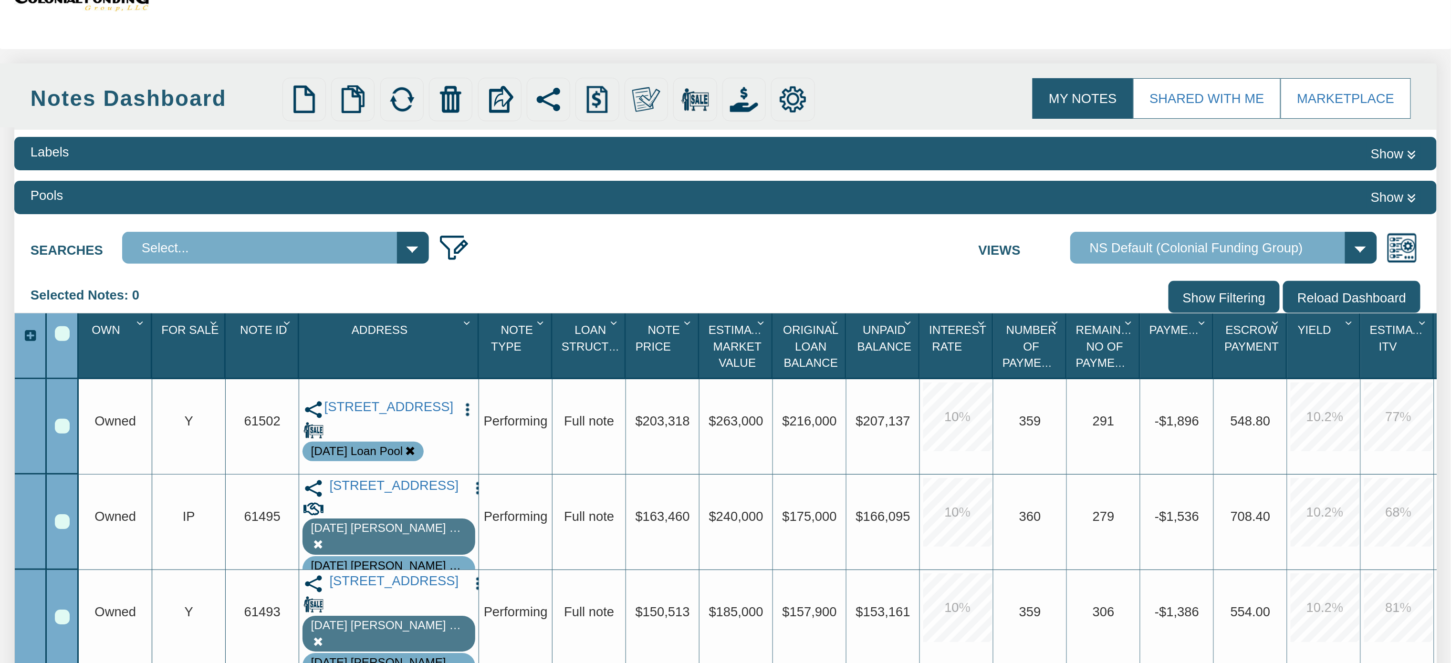  What do you see at coordinates (380, 330) in the screenshot?
I see `span: Address` at bounding box center [380, 330].